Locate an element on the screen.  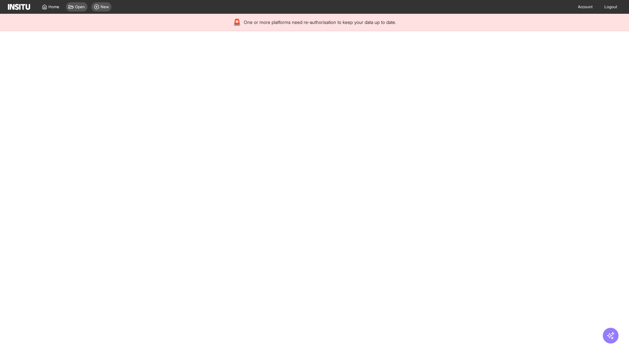
img: Logo is located at coordinates (19, 7).